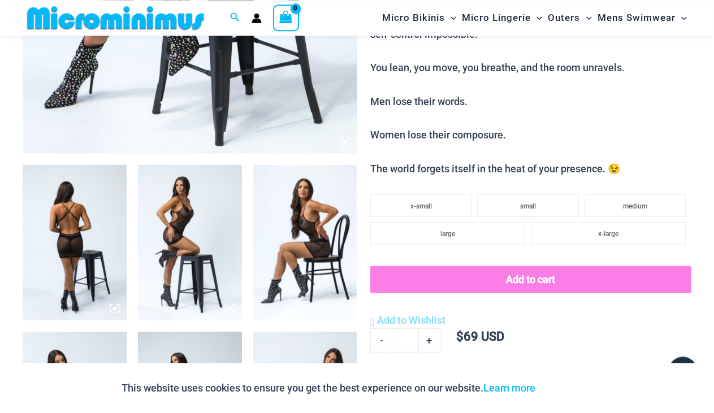 The width and height of the screenshot is (714, 413). I want to click on button: Accept, so click(568, 389).